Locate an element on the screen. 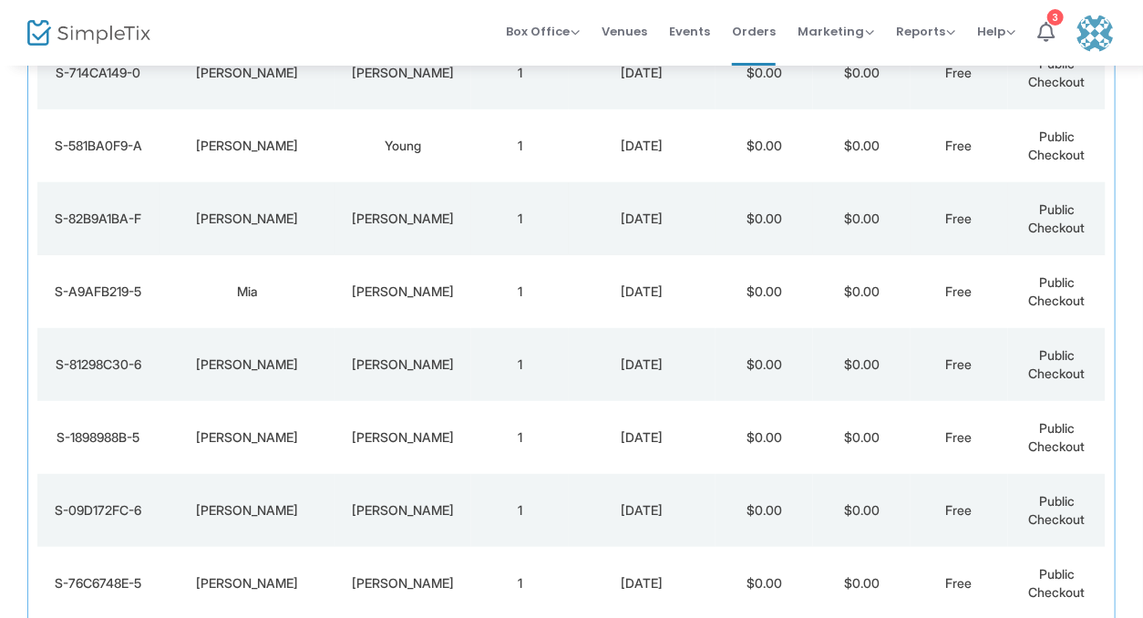 The height and width of the screenshot is (618, 1143). div: McCarthy is located at coordinates (403, 438).